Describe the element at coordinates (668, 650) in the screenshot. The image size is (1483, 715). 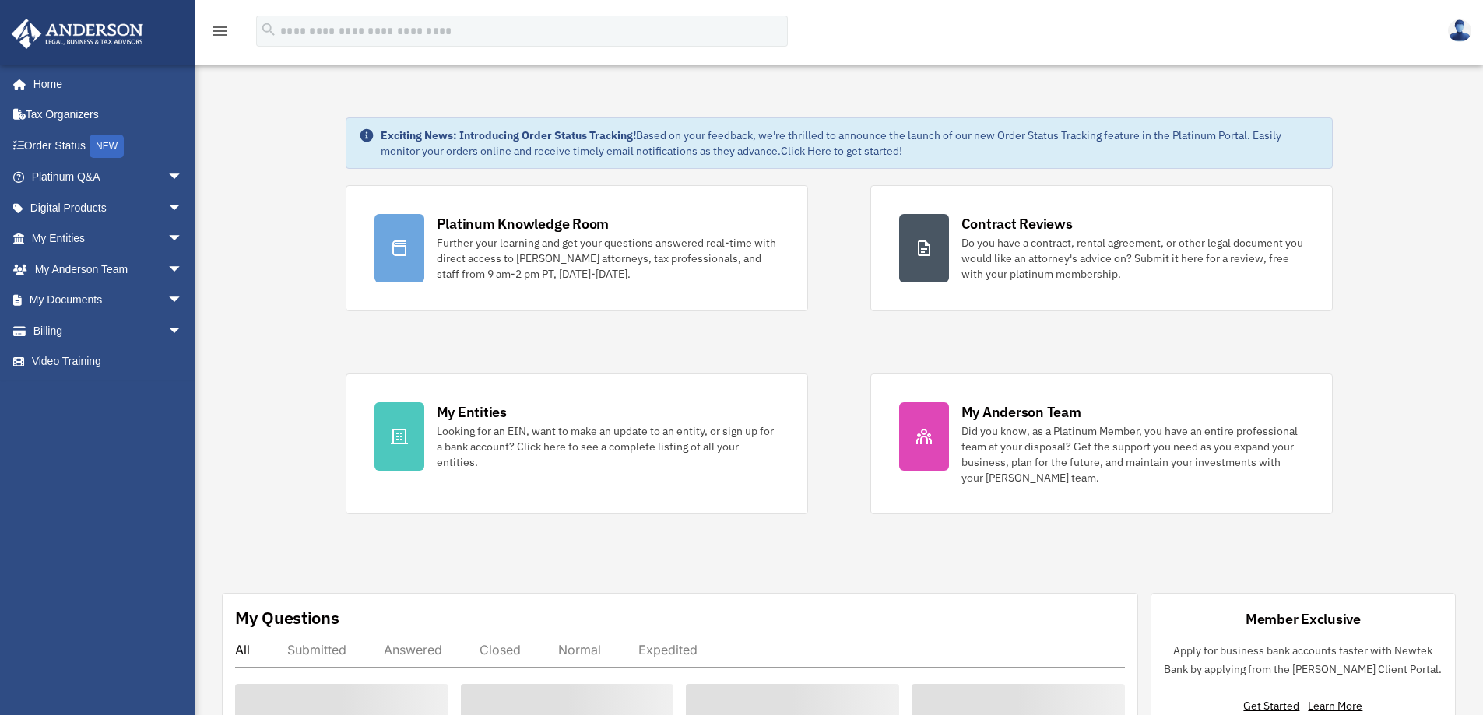
I see `div: Expedited` at that location.